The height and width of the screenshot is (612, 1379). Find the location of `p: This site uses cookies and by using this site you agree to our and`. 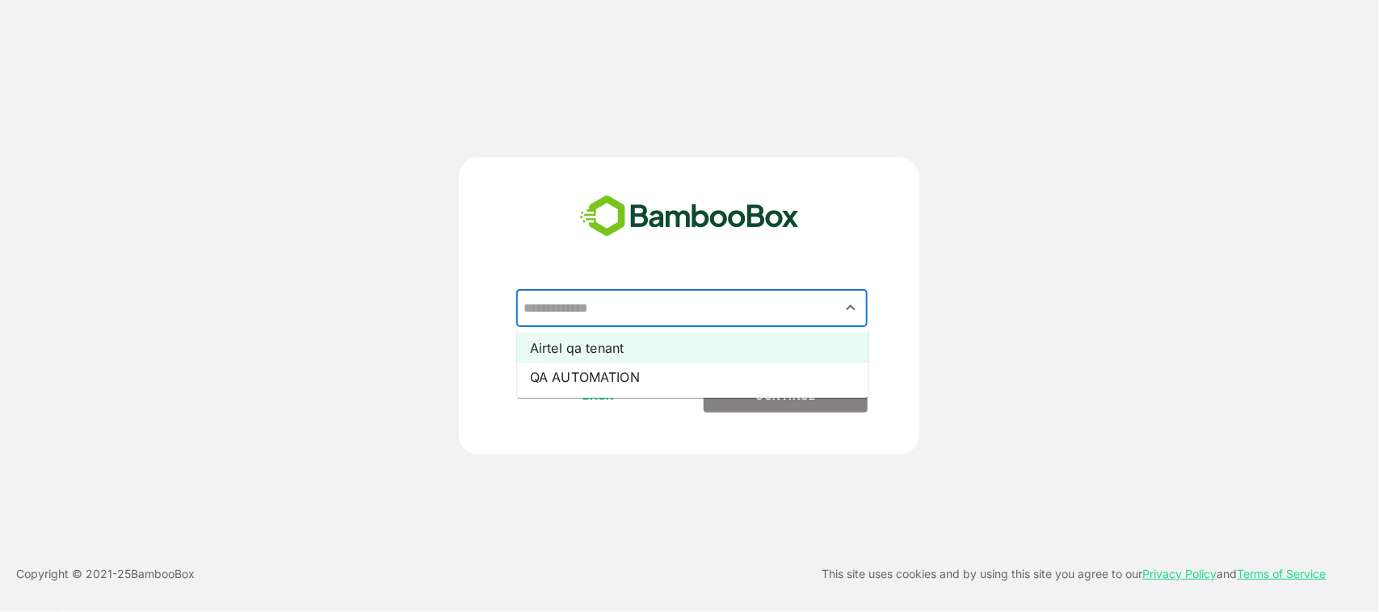

p: This site uses cookies and by using this site you agree to our and is located at coordinates (1074, 574).